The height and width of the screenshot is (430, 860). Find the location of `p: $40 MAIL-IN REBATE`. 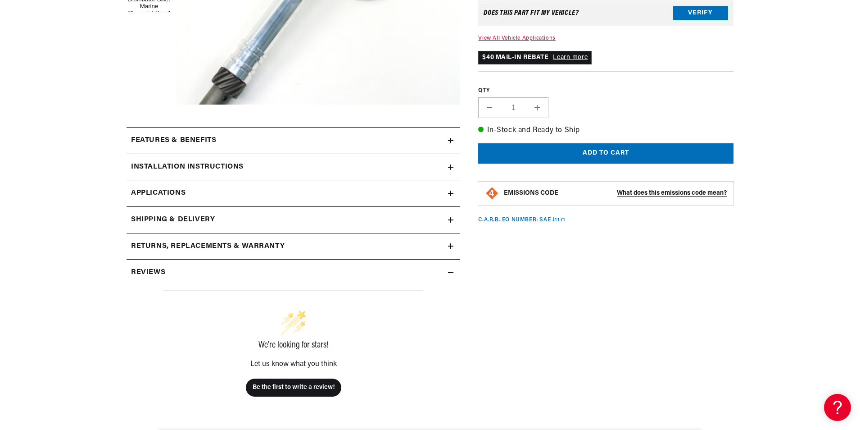

p: $40 MAIL-IN REBATE is located at coordinates (535, 58).